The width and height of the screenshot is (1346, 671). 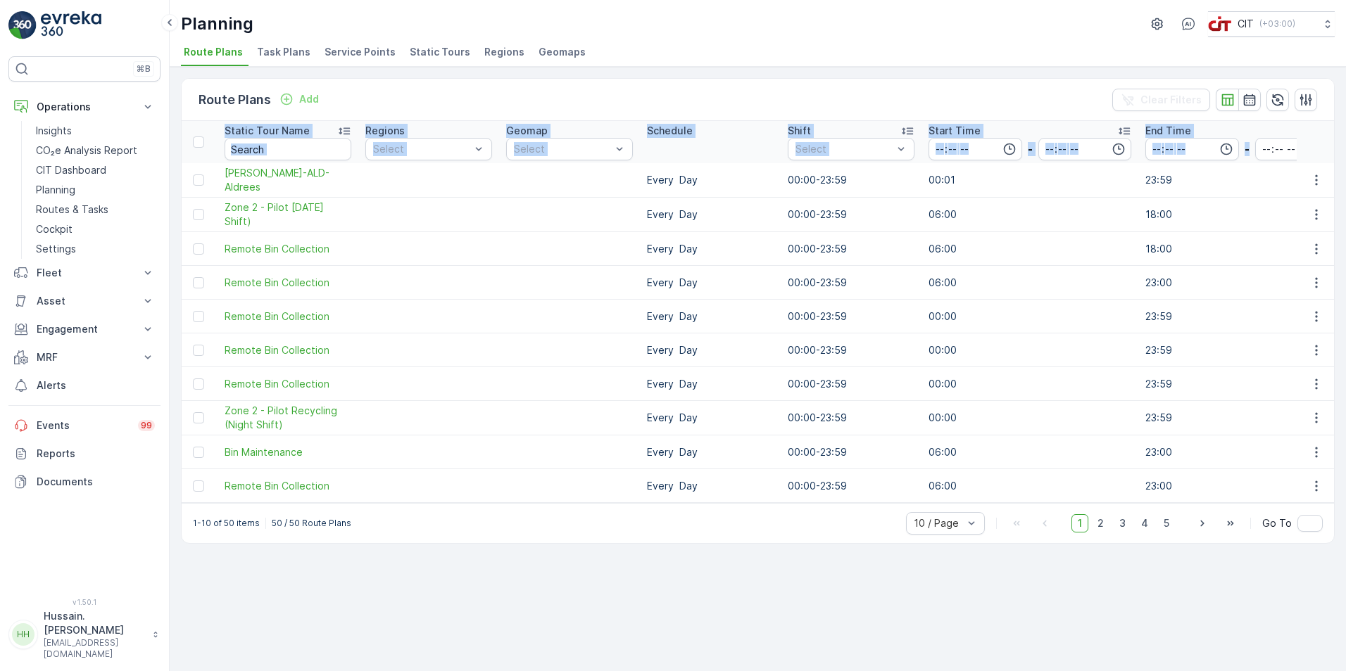 What do you see at coordinates (84, 386) in the screenshot?
I see `a: Alerts` at bounding box center [84, 386].